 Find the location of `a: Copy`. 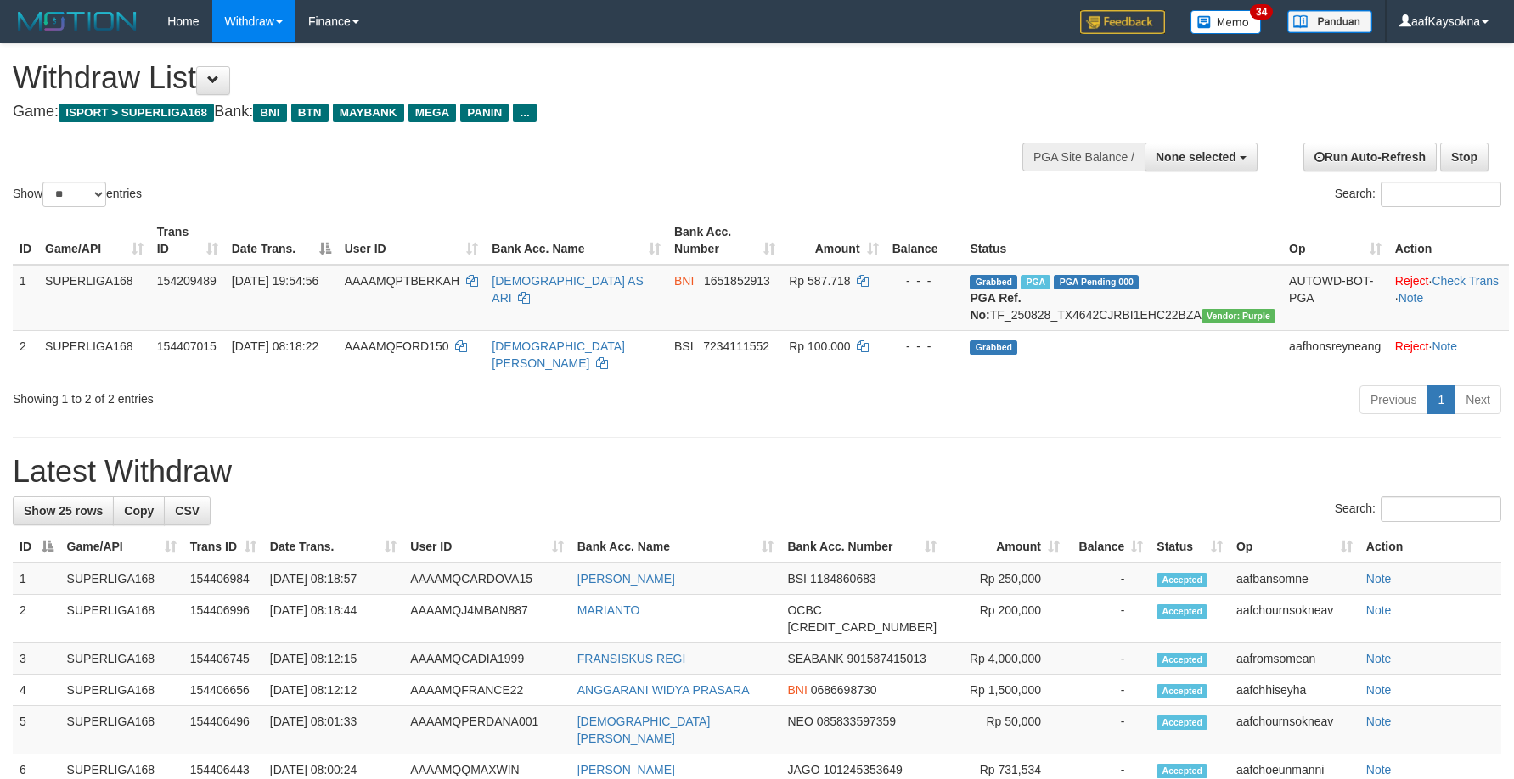

a: Copy is located at coordinates (138, 511).